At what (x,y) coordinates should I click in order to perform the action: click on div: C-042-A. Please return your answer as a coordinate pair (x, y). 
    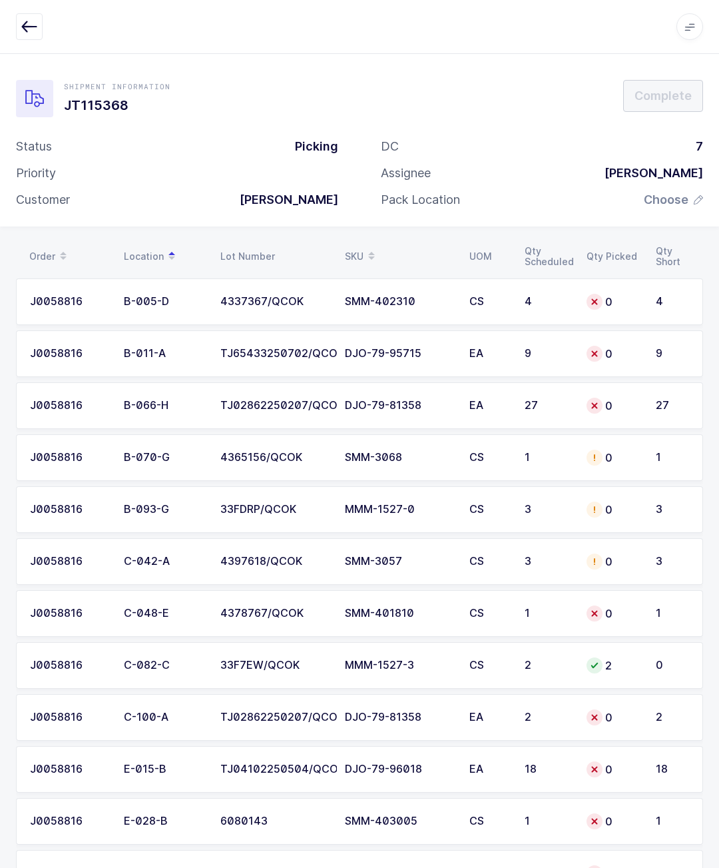
    Looking at the image, I should click on (164, 562).